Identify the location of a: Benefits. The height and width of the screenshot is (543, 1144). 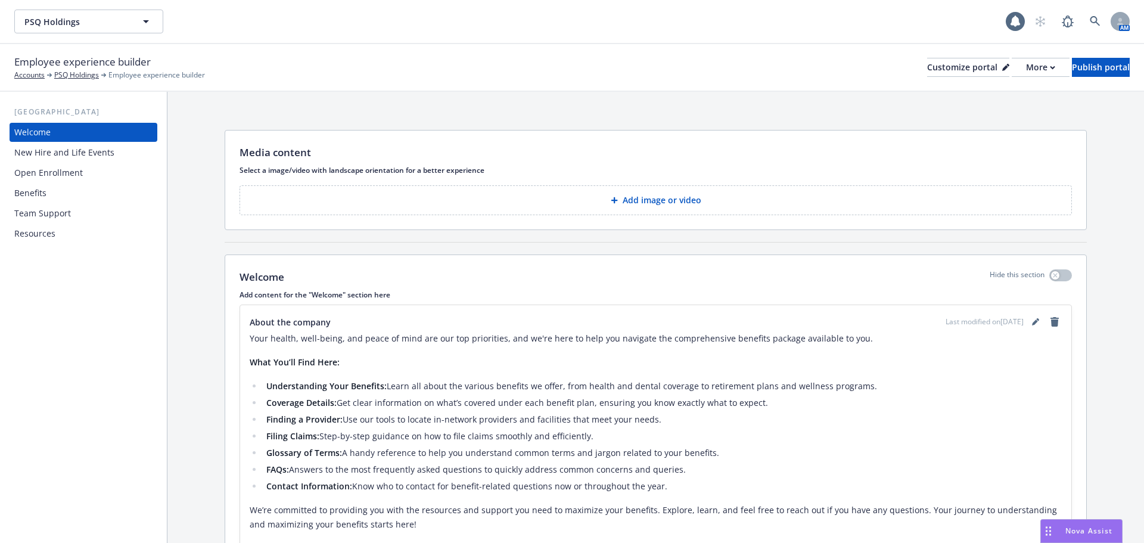
(83, 193).